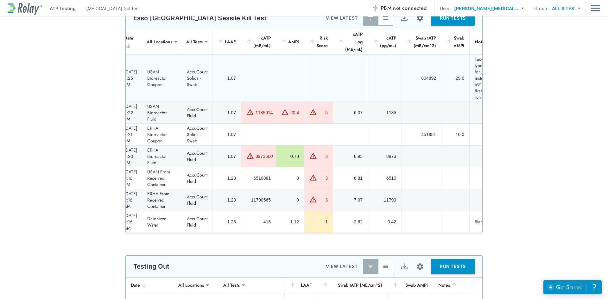 This screenshot has width=608, height=299. Describe the element at coordinates (227, 42) in the screenshot. I see `div: LAAF` at that location.